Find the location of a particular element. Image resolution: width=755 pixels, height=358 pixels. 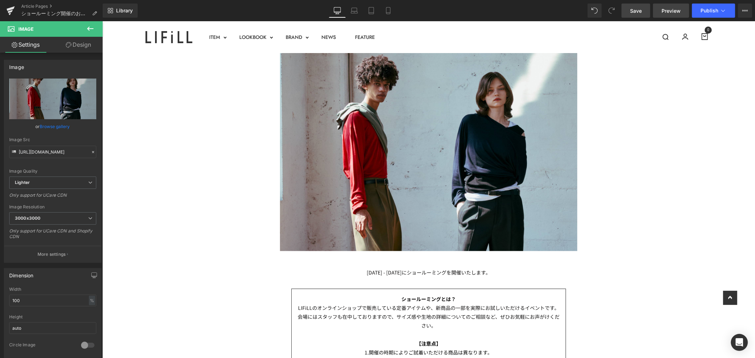

div: Image Quality is located at coordinates (53, 171).